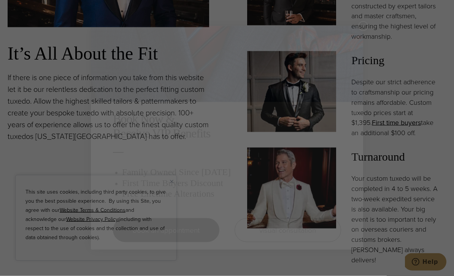 Image resolution: width=454 pixels, height=276 pixels. What do you see at coordinates (166, 230) in the screenshot?
I see `a: book an appointment` at bounding box center [166, 230].